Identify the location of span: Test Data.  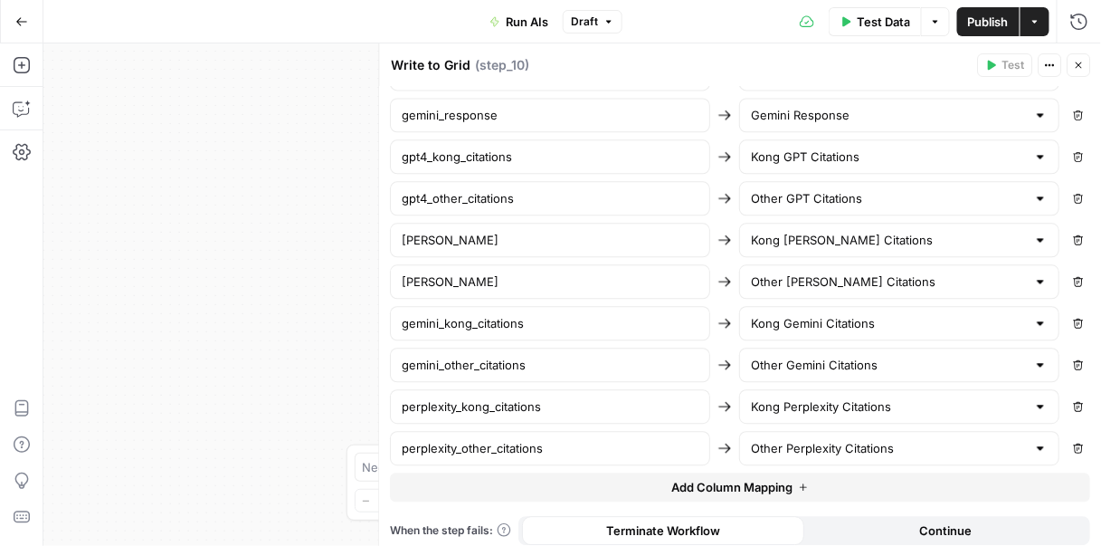
(883, 22).